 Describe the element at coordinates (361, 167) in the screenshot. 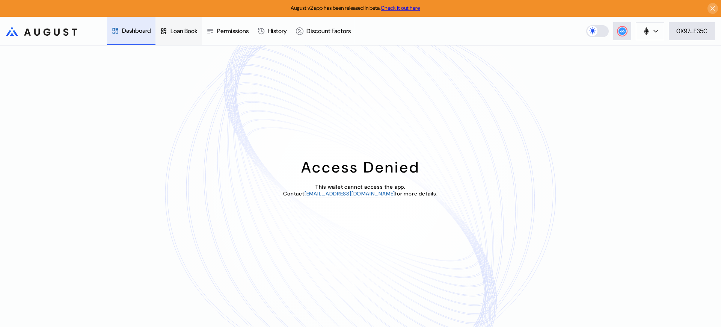

I see `div: Access Denied` at that location.